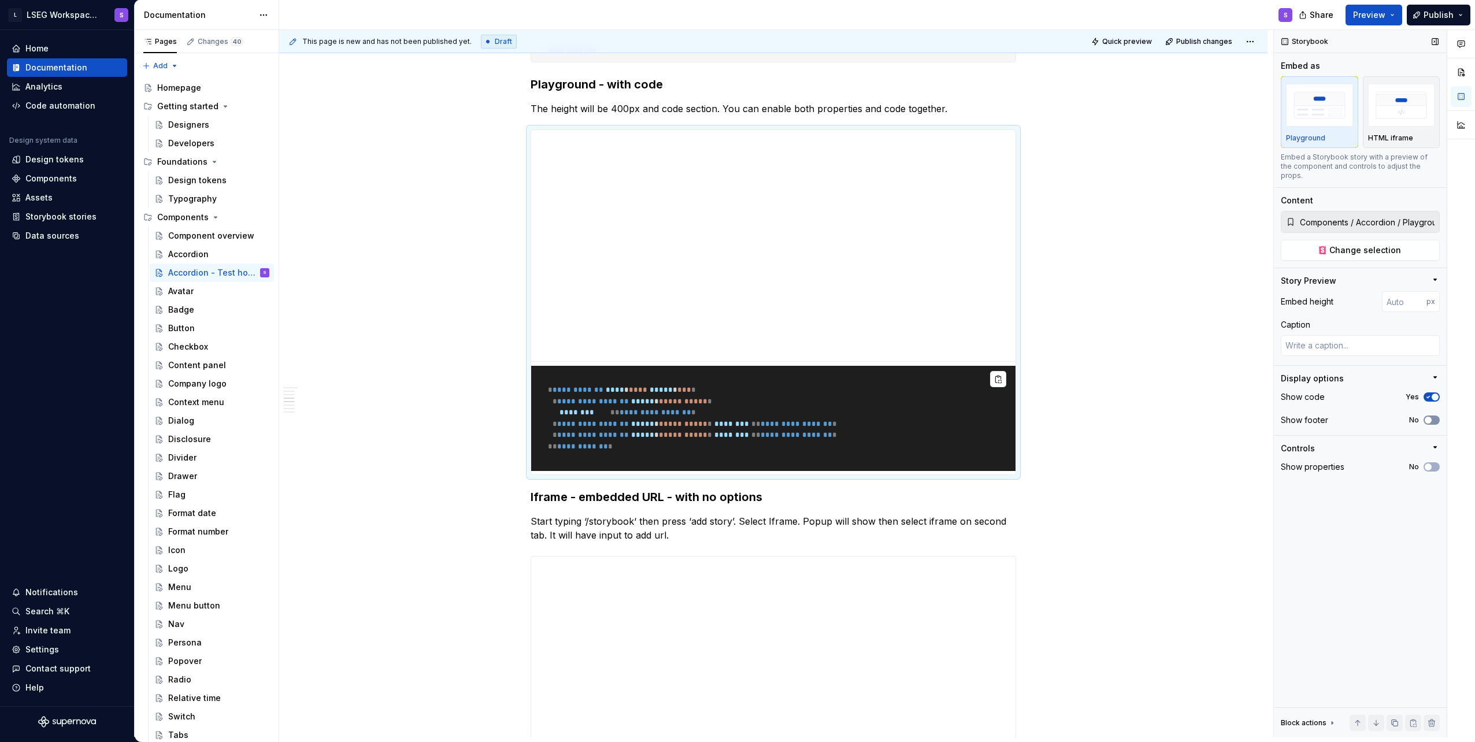  Describe the element at coordinates (185, 643) in the screenshot. I see `div: Persona` at that location.